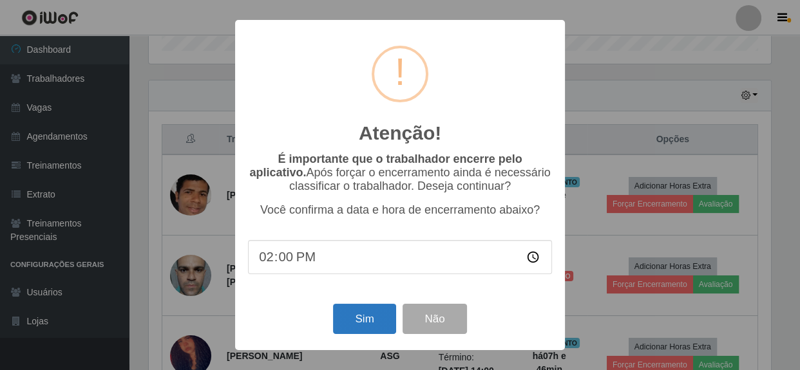 This screenshot has width=800, height=370. What do you see at coordinates (385, 165) in the screenshot?
I see `b: É importante que o trabalhador encerre pelo aplicativo.` at bounding box center [385, 165].